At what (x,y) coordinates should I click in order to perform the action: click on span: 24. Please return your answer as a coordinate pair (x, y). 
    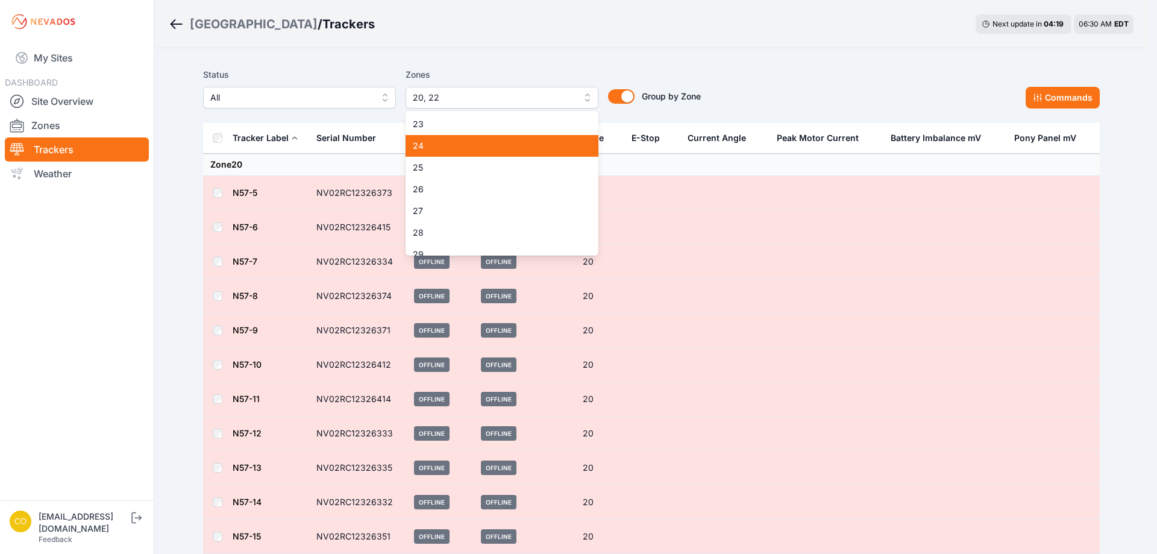
    Looking at the image, I should click on (495, 146).